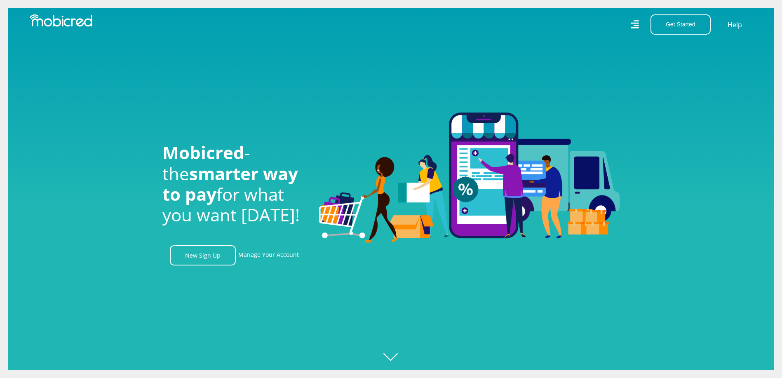 The image size is (782, 378). What do you see at coordinates (268, 255) in the screenshot?
I see `a: Manage Your Account` at bounding box center [268, 255].